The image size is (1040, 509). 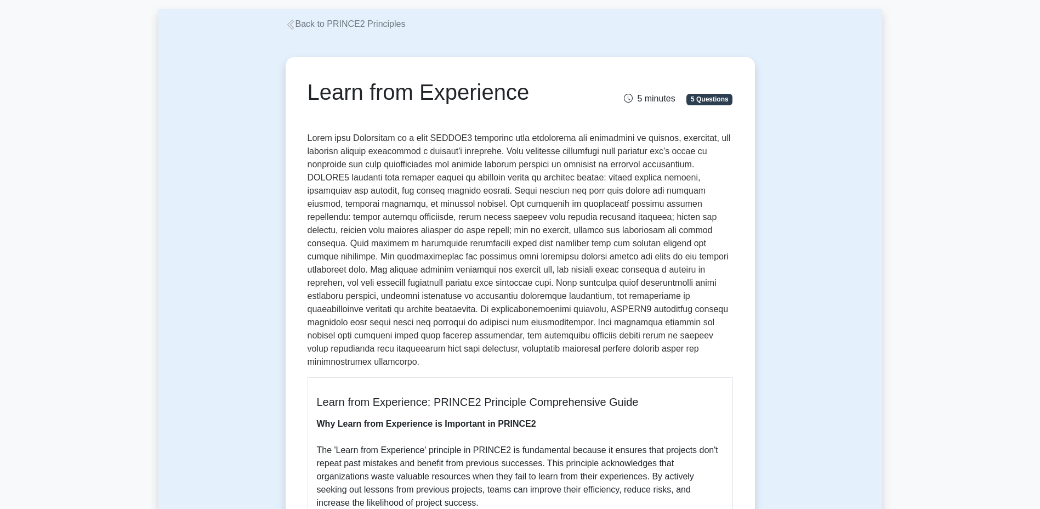 What do you see at coordinates (520, 402) in the screenshot?
I see `h5: Learn from Experience: PRINCE2 Principle Comprehensive Guide` at bounding box center [520, 402].